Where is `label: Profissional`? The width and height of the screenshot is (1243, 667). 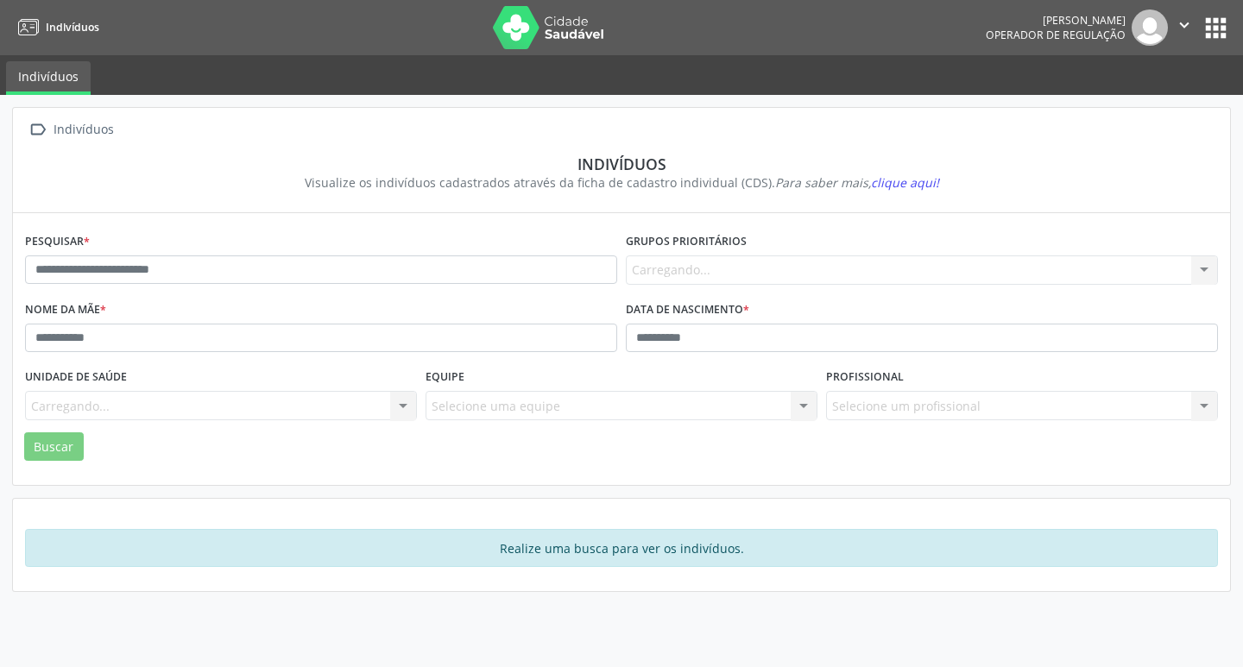
label: Profissional is located at coordinates (865, 377).